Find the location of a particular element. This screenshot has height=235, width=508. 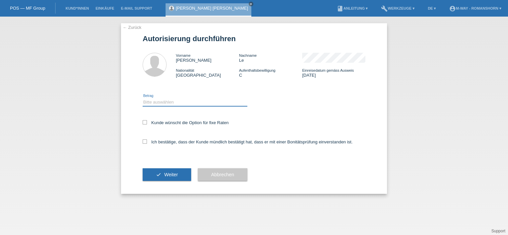

label: Kunde wünscht die Option für fixe Raten is located at coordinates (185, 123).